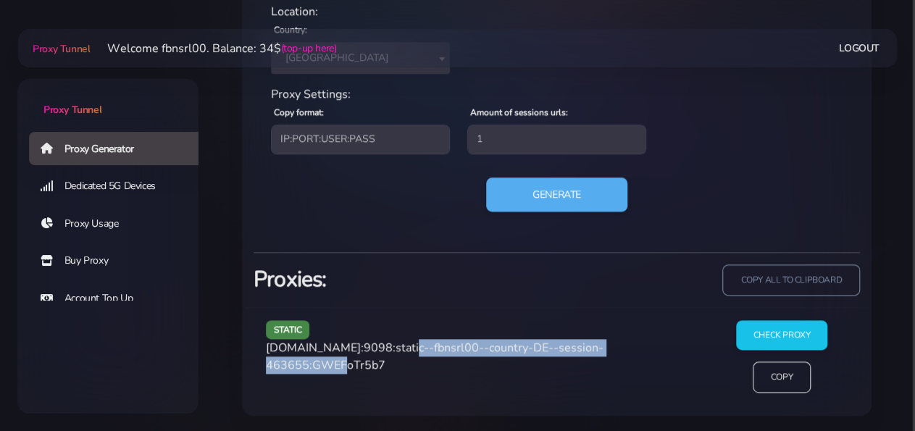 The height and width of the screenshot is (431, 915). Describe the element at coordinates (213, 49) in the screenshot. I see `li: Welcome fbnsrl00. Balance: 34$` at that location.